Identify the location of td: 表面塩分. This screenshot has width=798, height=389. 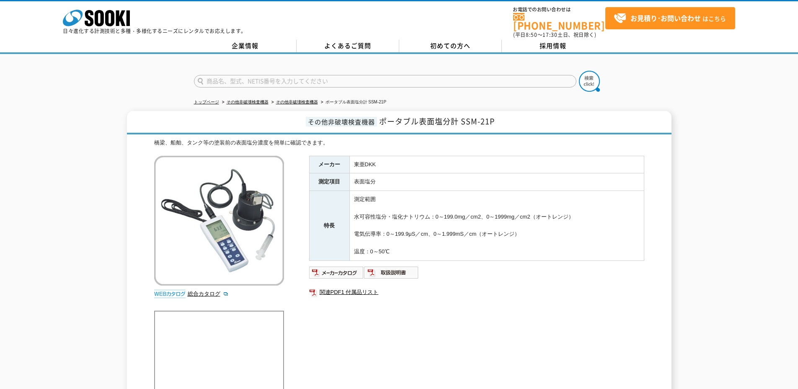
(497, 182).